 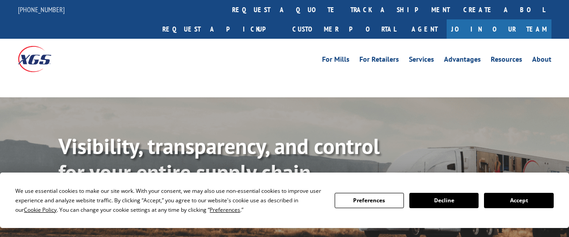 What do you see at coordinates (219, 159) in the screenshot?
I see `b: Visibility, transparency, and control for your entire supply chain.` at bounding box center [219, 159].